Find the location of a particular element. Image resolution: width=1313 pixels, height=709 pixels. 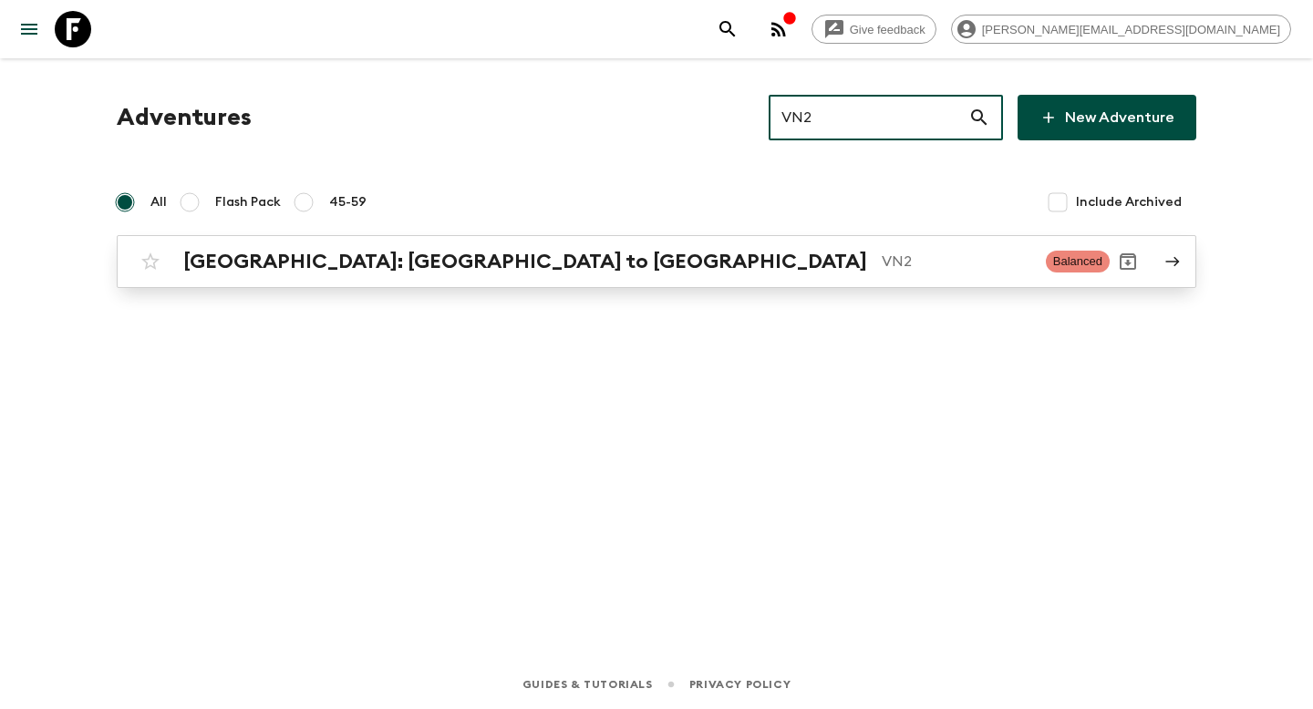

button: search adventures is located at coordinates (727, 29).